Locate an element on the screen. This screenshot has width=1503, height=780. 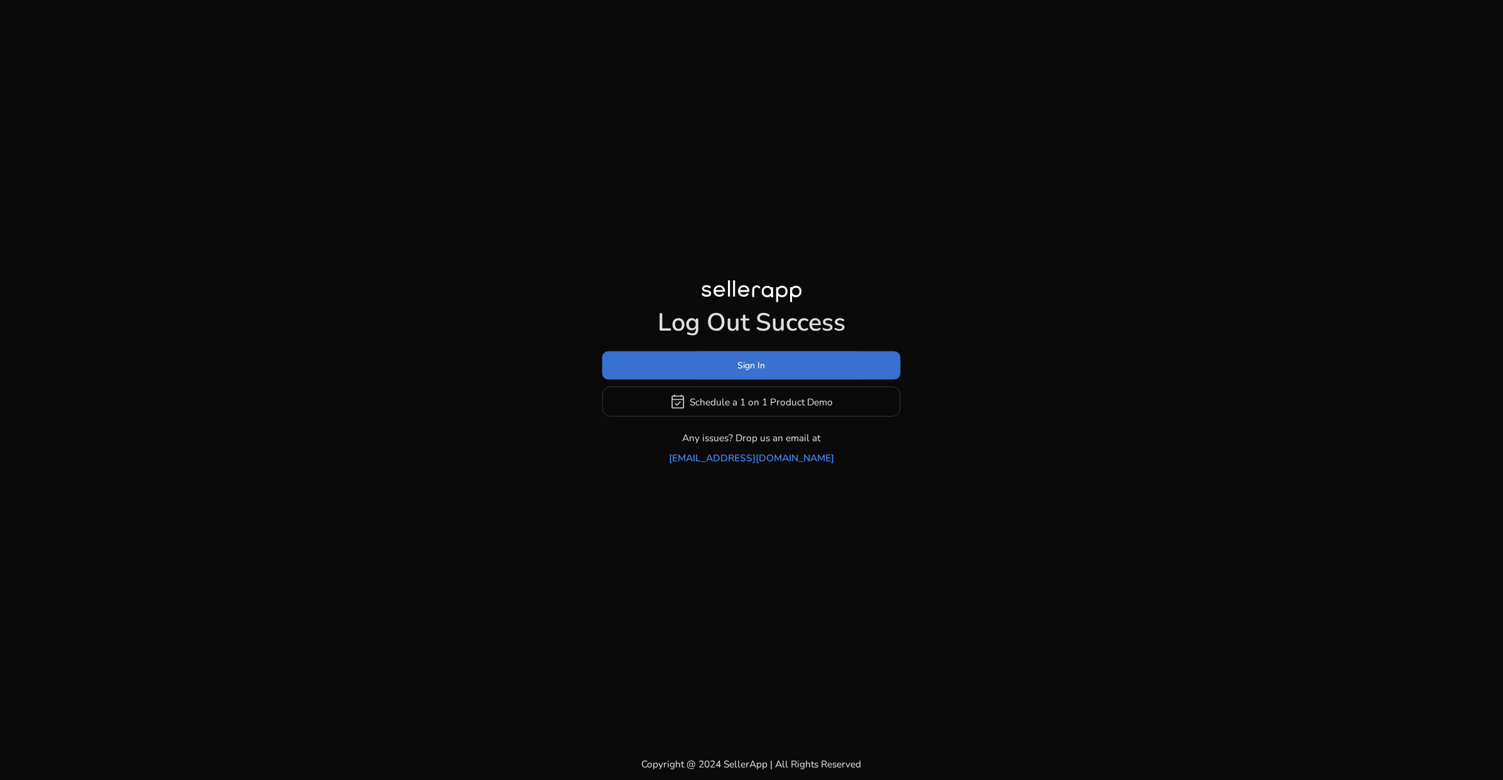
span: event_available is located at coordinates (678, 401).